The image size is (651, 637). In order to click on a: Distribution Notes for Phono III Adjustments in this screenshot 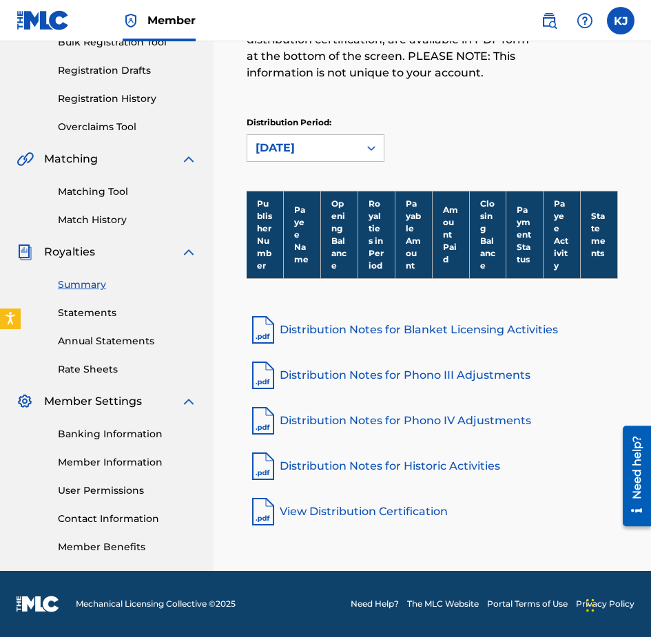, I will do `click(432, 375)`.